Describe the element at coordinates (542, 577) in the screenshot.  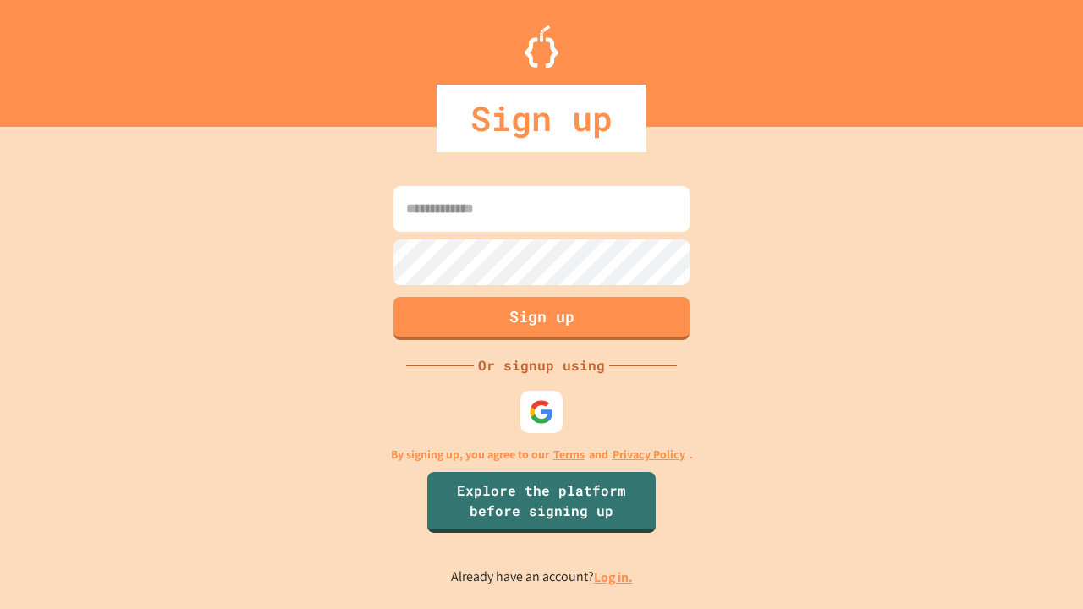
I see `p: Already have an account?` at that location.